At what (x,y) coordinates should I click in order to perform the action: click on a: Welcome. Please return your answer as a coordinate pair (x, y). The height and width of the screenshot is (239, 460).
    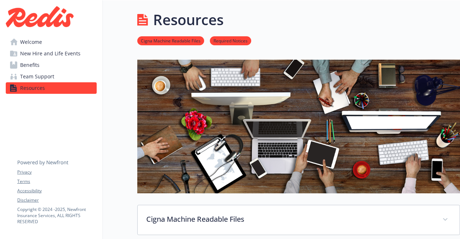
    Looking at the image, I should click on (51, 42).